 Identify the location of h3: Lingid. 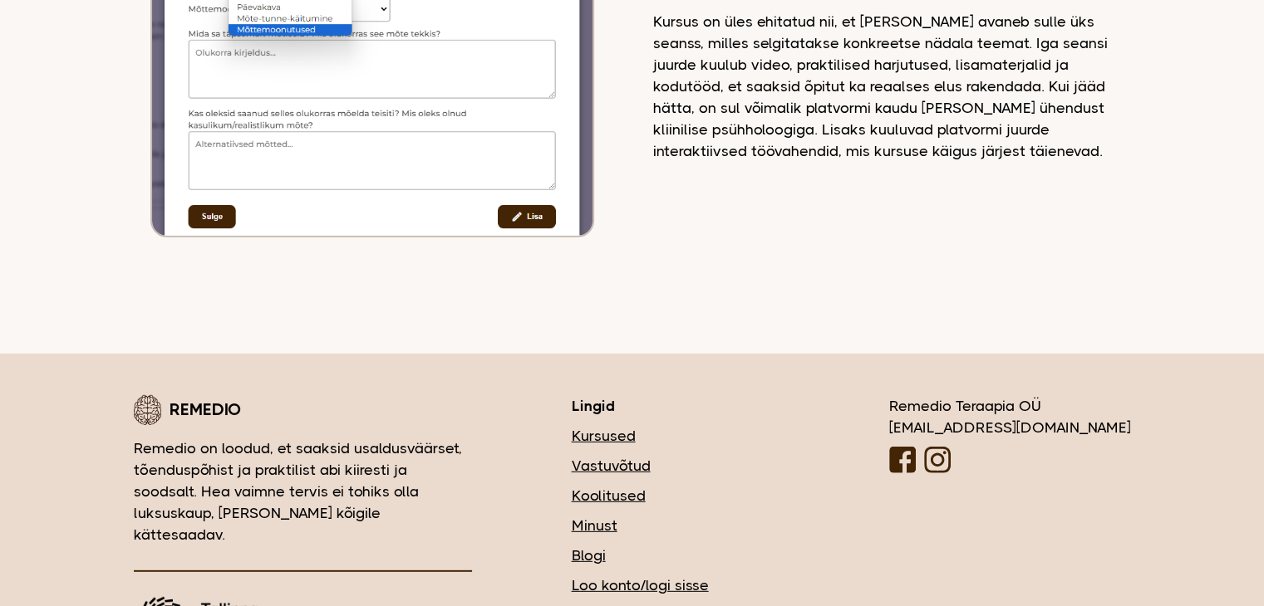
(680, 406).